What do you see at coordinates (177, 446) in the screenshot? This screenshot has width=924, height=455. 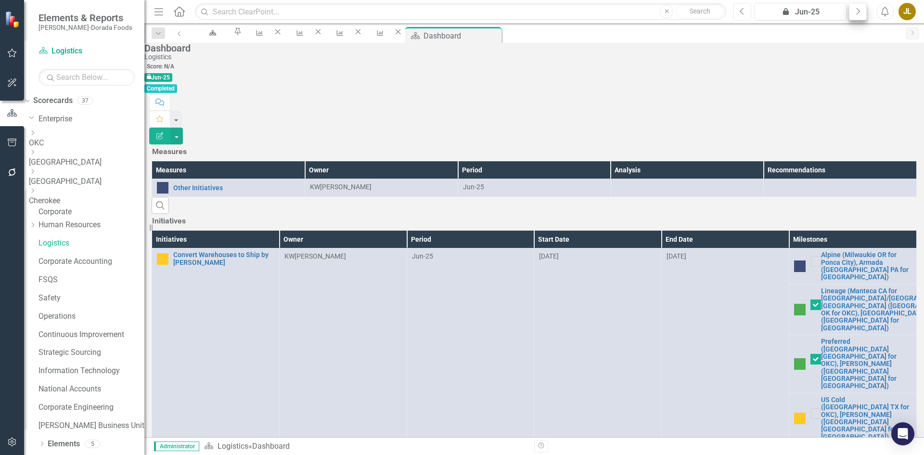 I see `span: Administrator` at bounding box center [177, 446].